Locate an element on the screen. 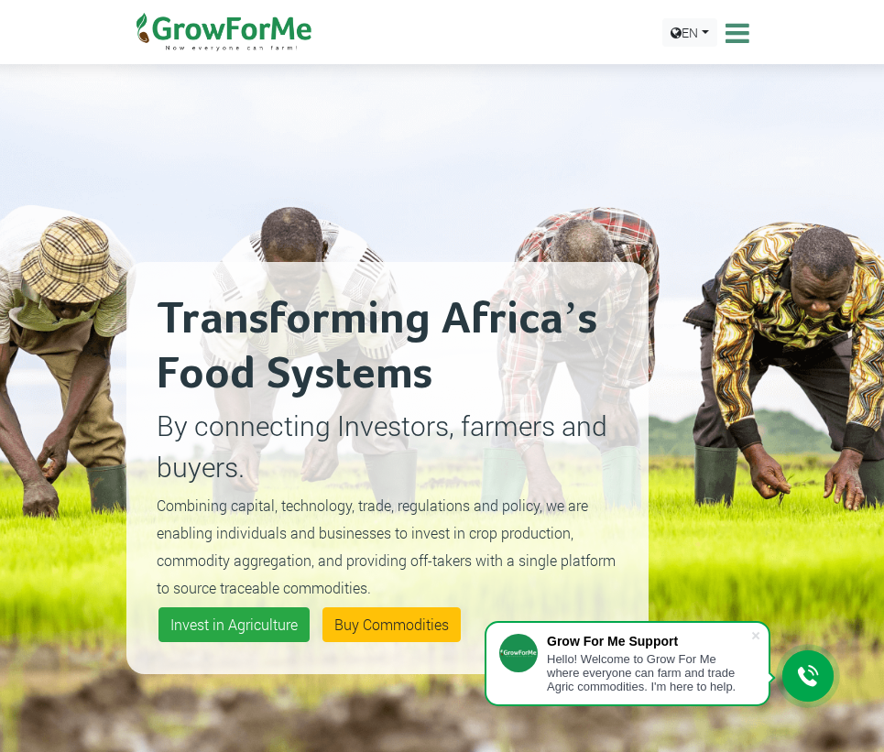 The width and height of the screenshot is (884, 752). small: Combining capital, technology, trade, regulations and policy, we are enabling individuals and bus... is located at coordinates (386, 546).